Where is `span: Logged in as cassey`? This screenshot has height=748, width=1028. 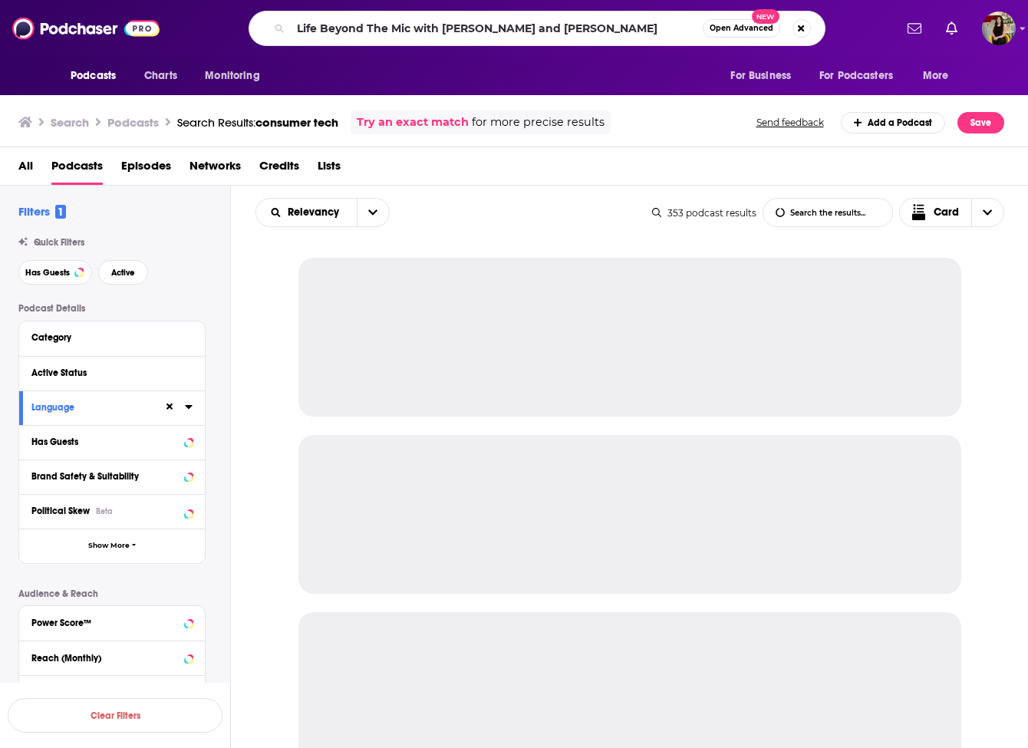 span: Logged in as cassey is located at coordinates (999, 28).